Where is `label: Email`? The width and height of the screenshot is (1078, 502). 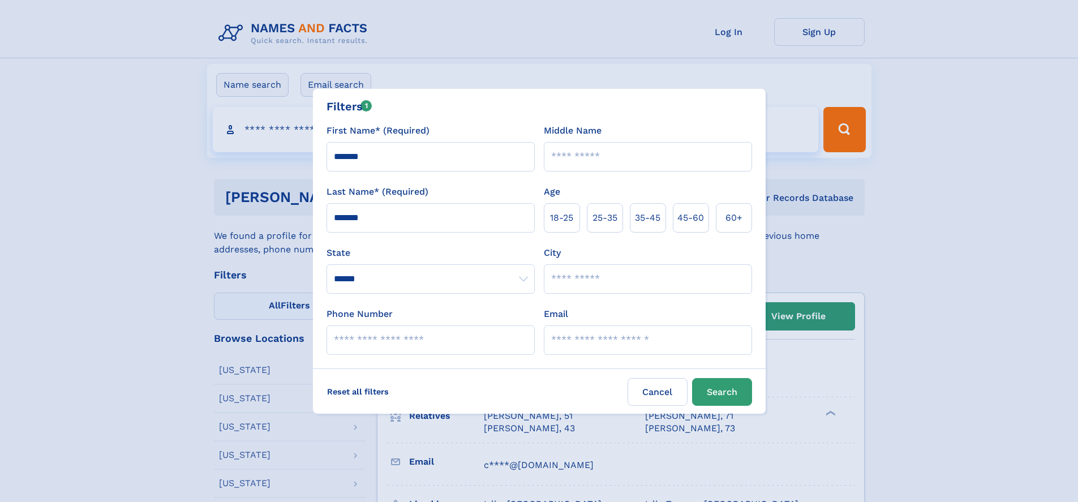
label: Email is located at coordinates (556, 314).